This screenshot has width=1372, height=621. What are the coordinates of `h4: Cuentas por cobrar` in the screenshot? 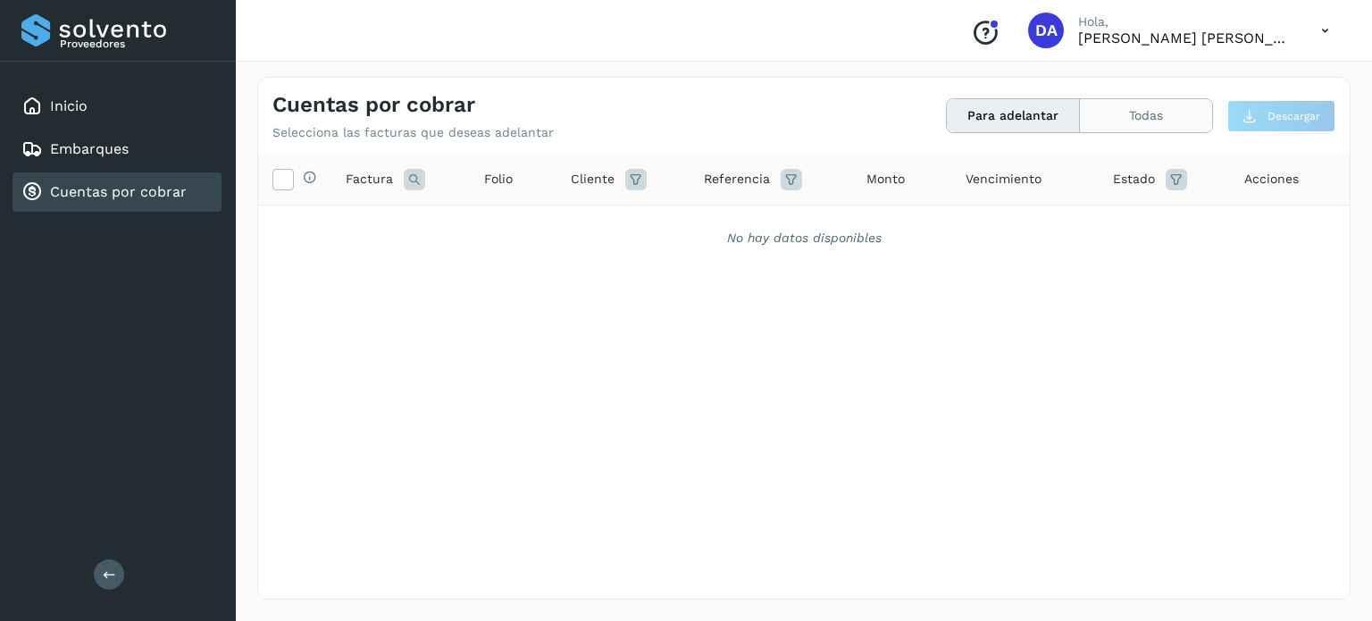 It's located at (373, 105).